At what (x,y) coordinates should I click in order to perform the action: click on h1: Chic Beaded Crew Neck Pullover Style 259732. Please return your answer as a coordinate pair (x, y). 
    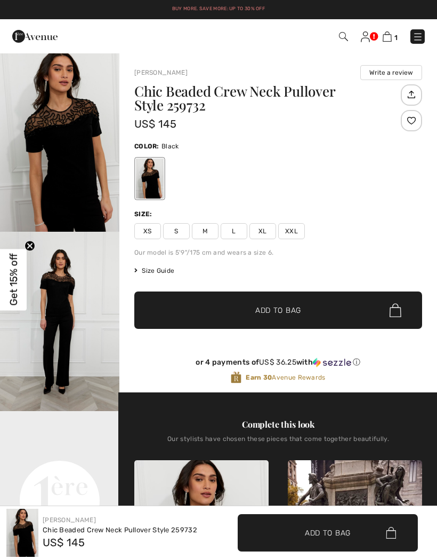
    Looking at the image, I should click on (266, 98).